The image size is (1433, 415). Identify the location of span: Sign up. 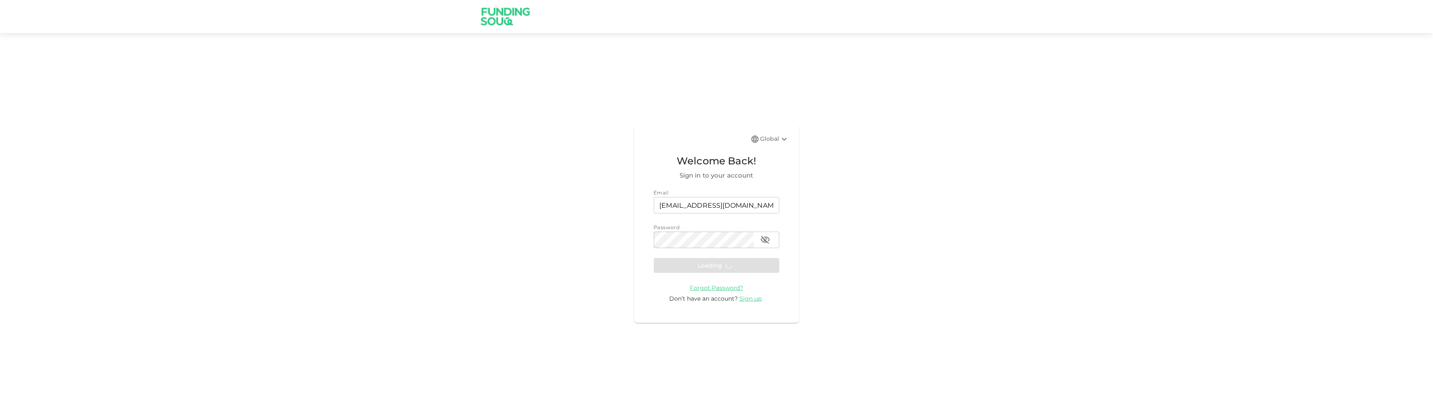
(751, 299).